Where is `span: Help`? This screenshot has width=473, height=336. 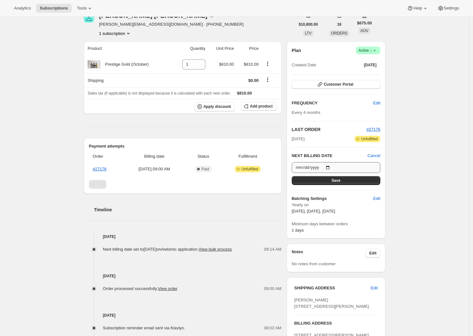
span: Help is located at coordinates (417, 8).